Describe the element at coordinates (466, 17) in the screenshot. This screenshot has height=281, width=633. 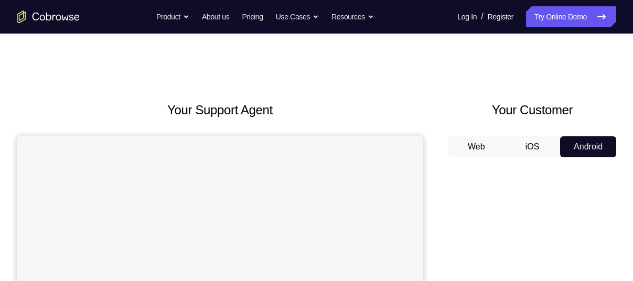
I see `a: Log In` at that location.